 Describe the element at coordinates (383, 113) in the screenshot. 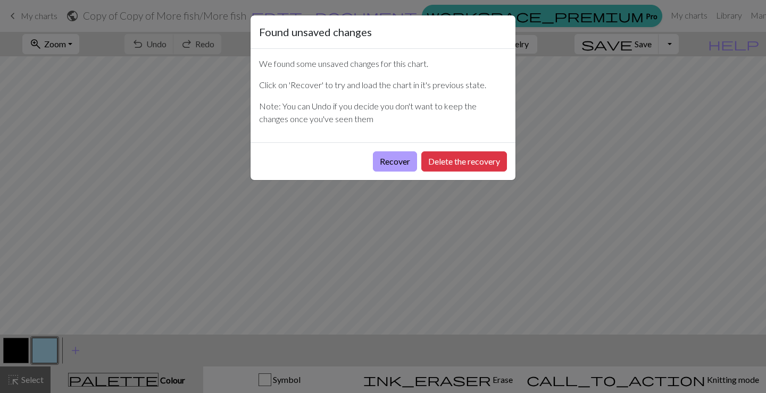

I see `p: Note: You can Undo if you decide you don't want to keep the changes once you've seen them` at that location.